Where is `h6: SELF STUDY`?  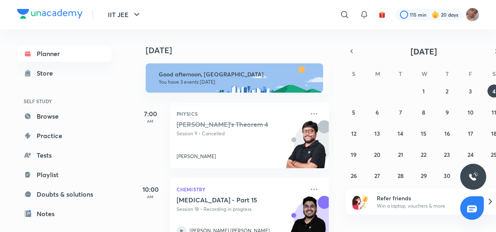 h6: SELF STUDY is located at coordinates (64, 101).